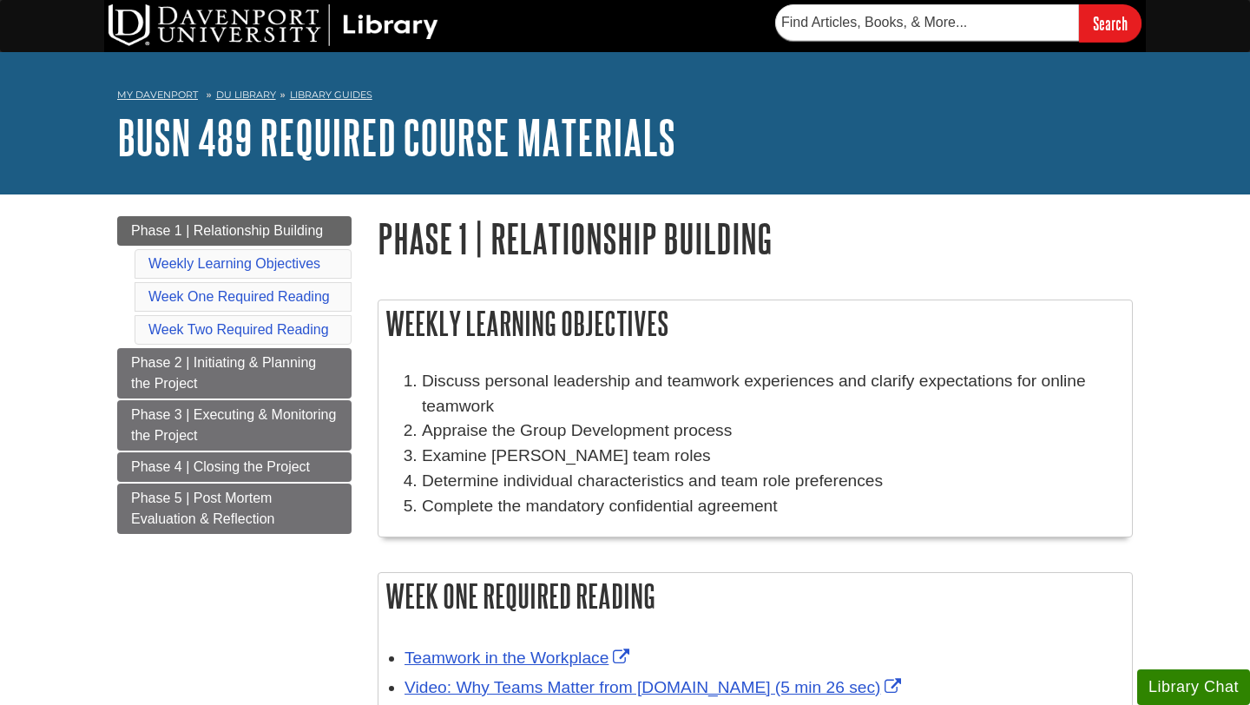  Describe the element at coordinates (755, 238) in the screenshot. I see `h1: Phase 1 | Relationship Building` at that location.